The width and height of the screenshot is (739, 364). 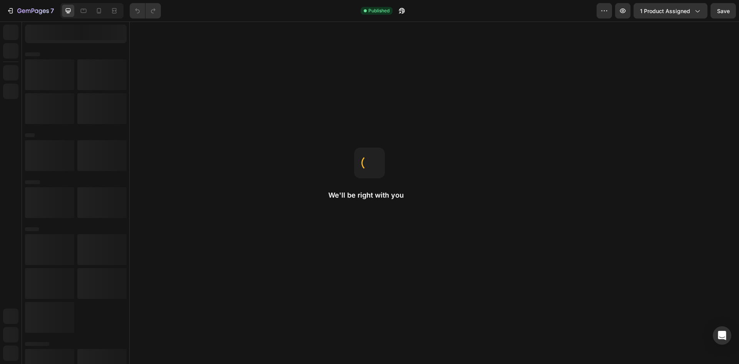 What do you see at coordinates (724, 11) in the screenshot?
I see `button: Save` at bounding box center [724, 11].